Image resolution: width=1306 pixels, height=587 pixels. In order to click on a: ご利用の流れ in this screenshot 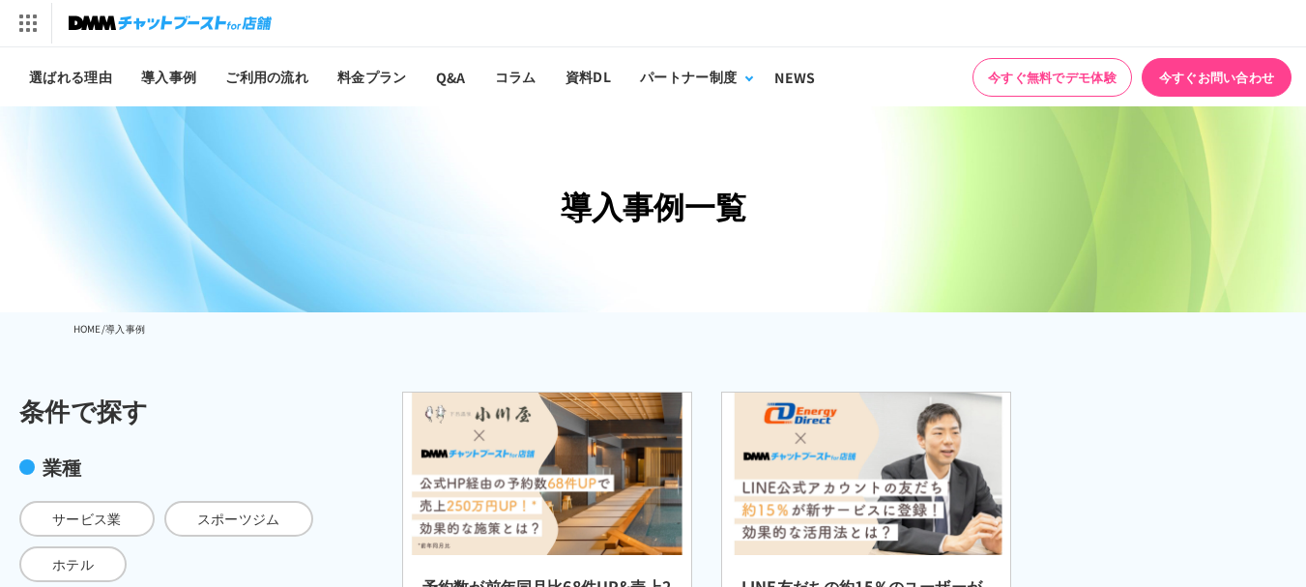, I will do `click(267, 76)`.